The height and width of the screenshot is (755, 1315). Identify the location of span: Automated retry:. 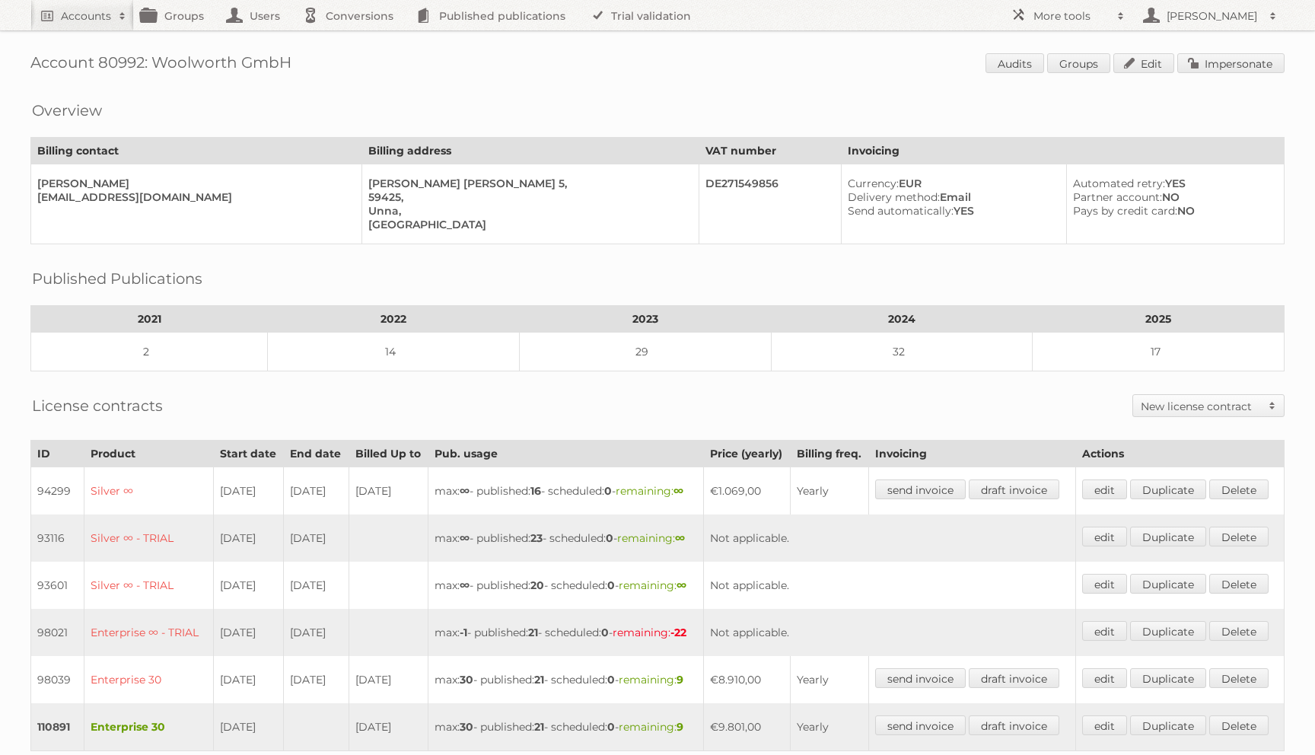
(1119, 183).